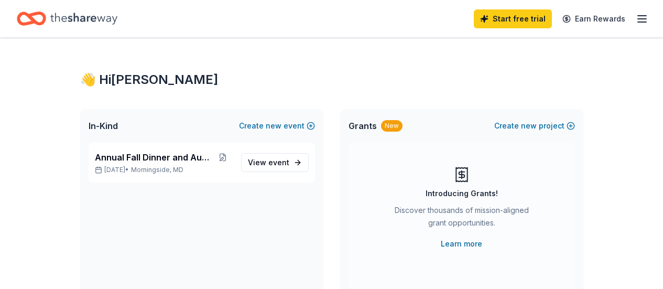 Image resolution: width=663 pixels, height=289 pixels. I want to click on a: Start free trial, so click(513, 19).